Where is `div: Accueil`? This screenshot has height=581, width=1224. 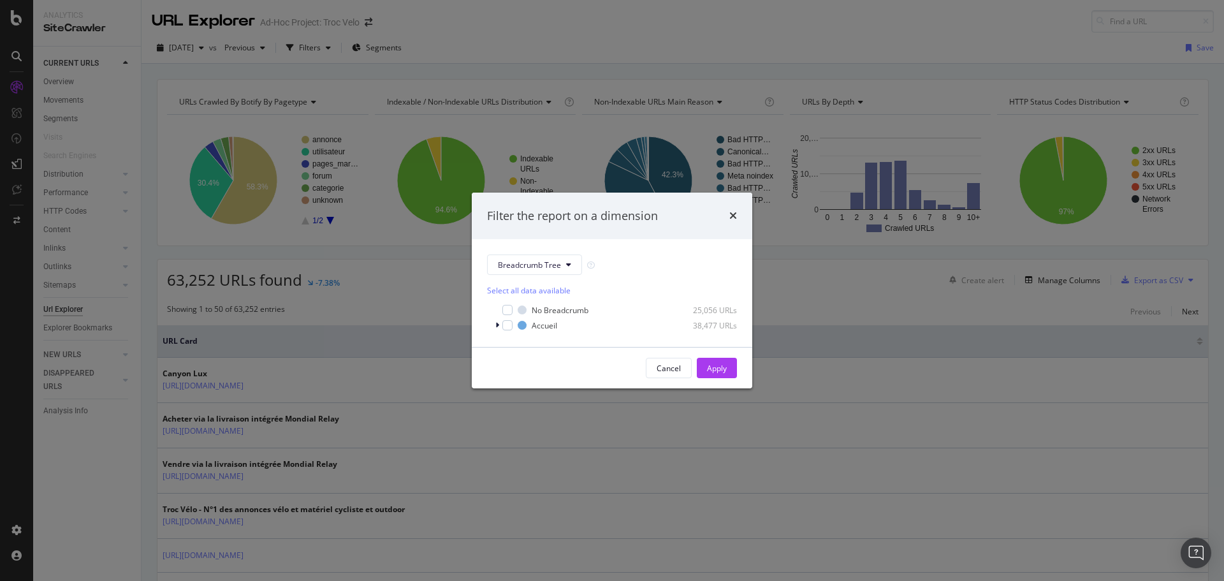
div: Accueil is located at coordinates (545, 325).